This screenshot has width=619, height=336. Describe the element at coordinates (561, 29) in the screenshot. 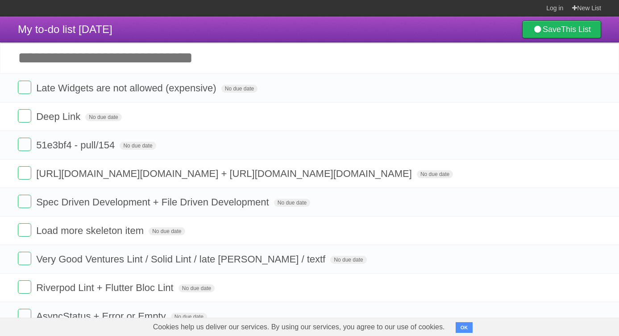

I see `a: SaveThis List` at that location.